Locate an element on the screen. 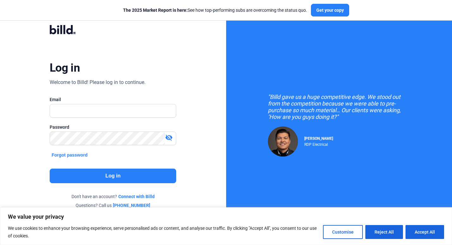 This screenshot has height=245, width=452. span: The 2025 Market Report is here: is located at coordinates (155, 10).